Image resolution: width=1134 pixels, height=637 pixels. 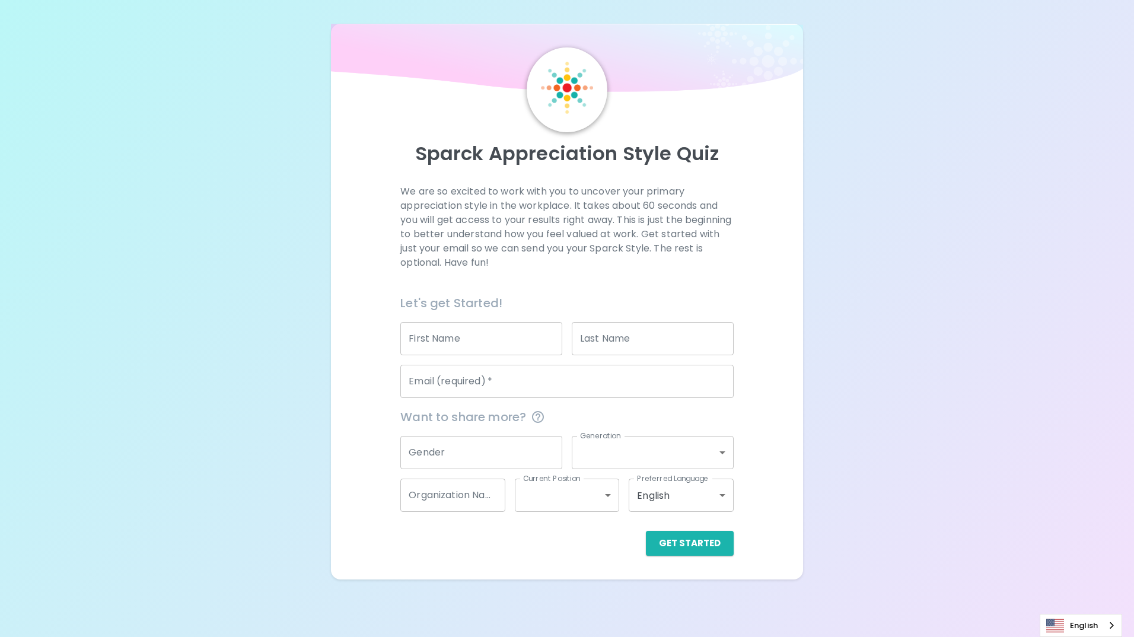 I want to click on img: wave, so click(x=567, y=60).